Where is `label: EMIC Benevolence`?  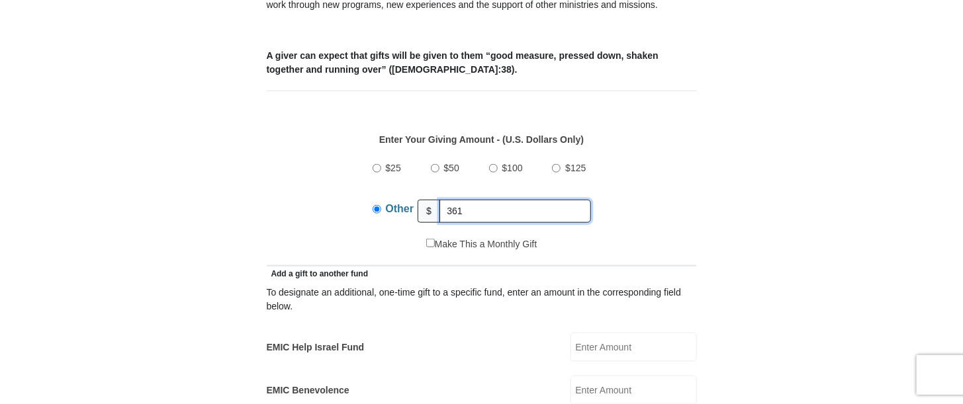
label: EMIC Benevolence is located at coordinates (308, 390).